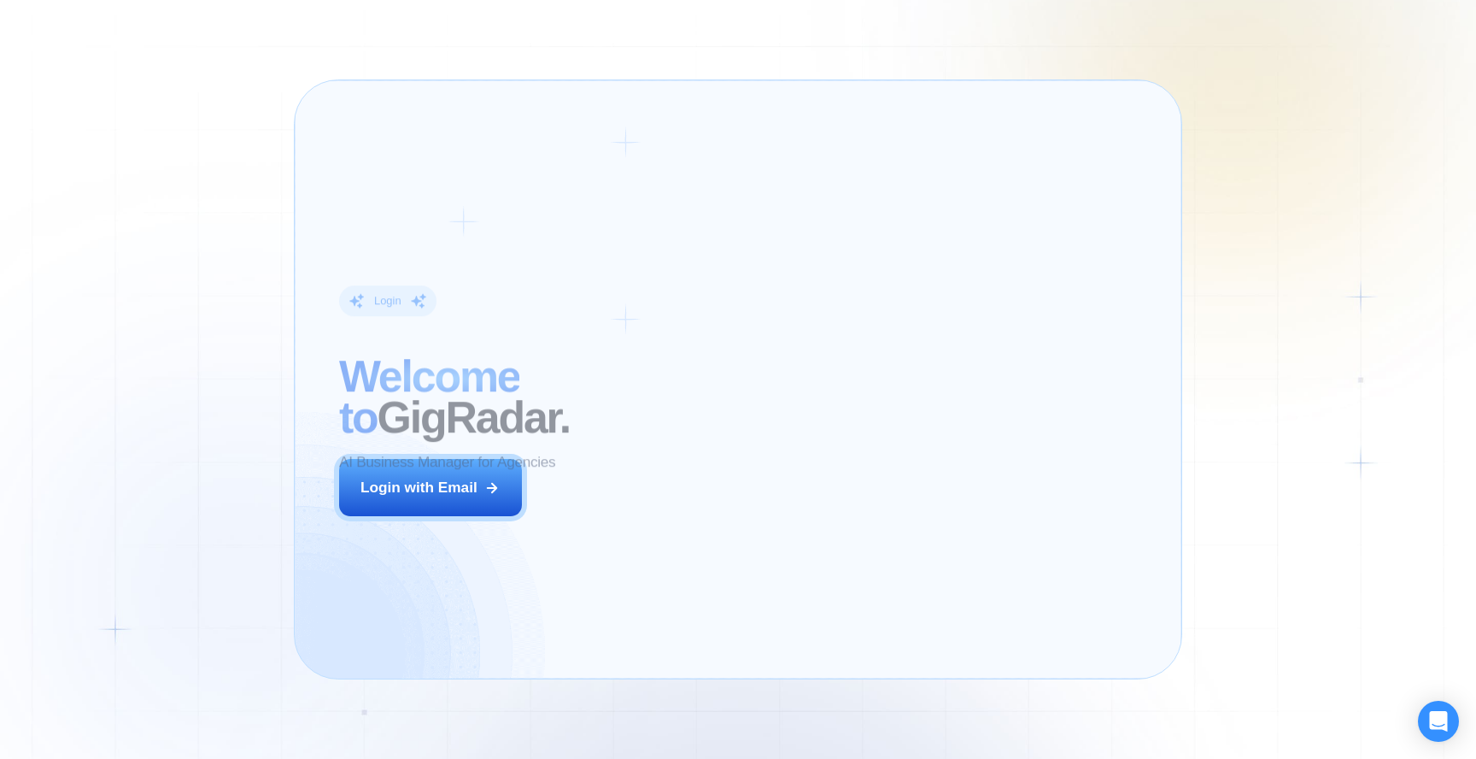 This screenshot has width=1476, height=759. Describe the element at coordinates (1439, 721) in the screenshot. I see `div: Open Intercom Messenger` at that location.